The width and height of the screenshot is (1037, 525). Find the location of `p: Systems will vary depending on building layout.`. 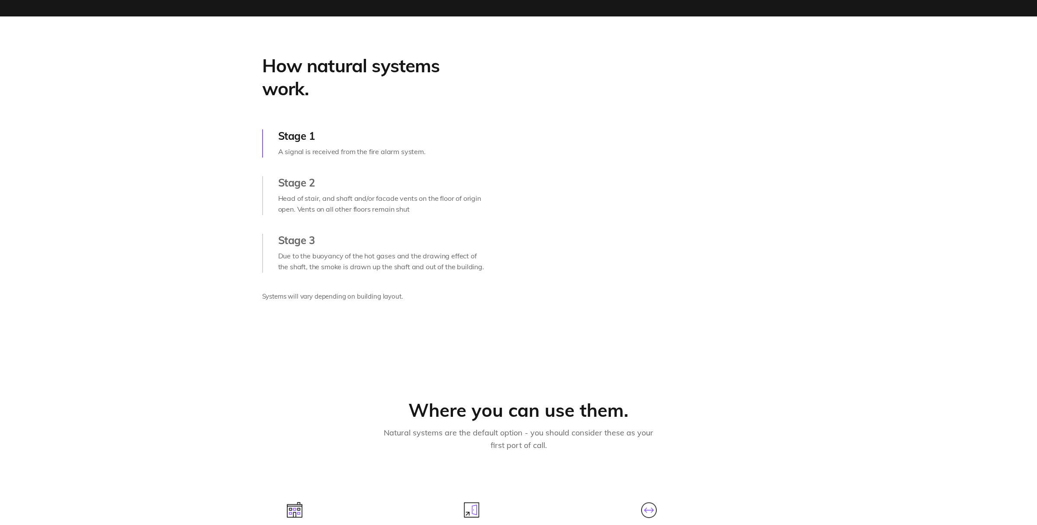

p: Systems will vary depending on building layout. is located at coordinates (375, 296).